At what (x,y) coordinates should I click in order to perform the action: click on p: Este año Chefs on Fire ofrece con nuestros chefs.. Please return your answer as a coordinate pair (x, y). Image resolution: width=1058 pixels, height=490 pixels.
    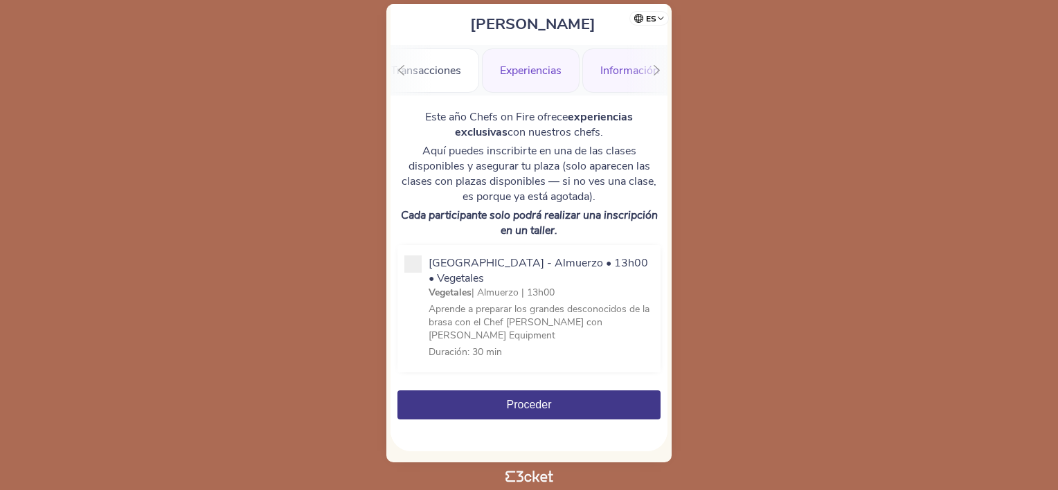
    Looking at the image, I should click on (529, 125).